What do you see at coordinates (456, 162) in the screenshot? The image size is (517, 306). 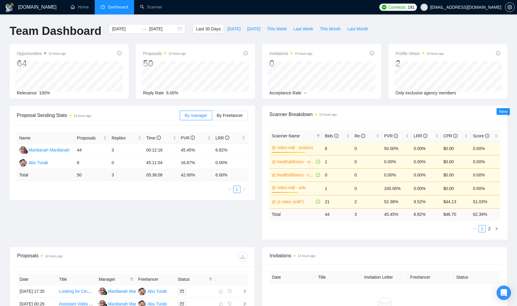 I see `td: $0.00` at bounding box center [456, 162].